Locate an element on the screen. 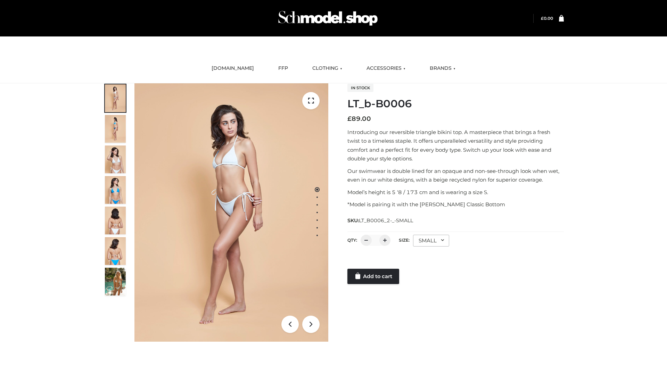 The width and height of the screenshot is (667, 375). img: ArielClassicBikiniTop_CloudNine_AzureSky_OW114ECO_3-scaled.jpg is located at coordinates (115, 159).